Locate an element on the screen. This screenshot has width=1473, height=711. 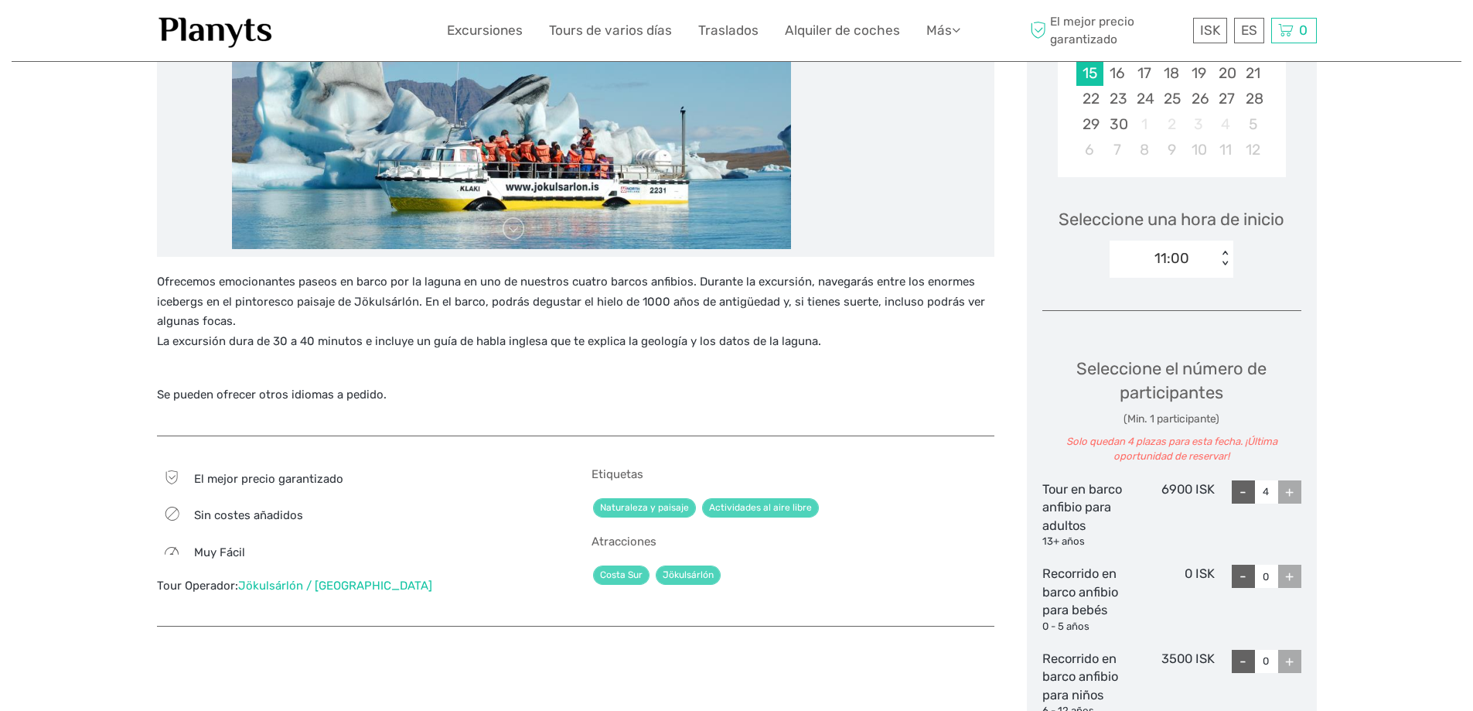
div: (Min. 1 participante) is located at coordinates (1171, 419).